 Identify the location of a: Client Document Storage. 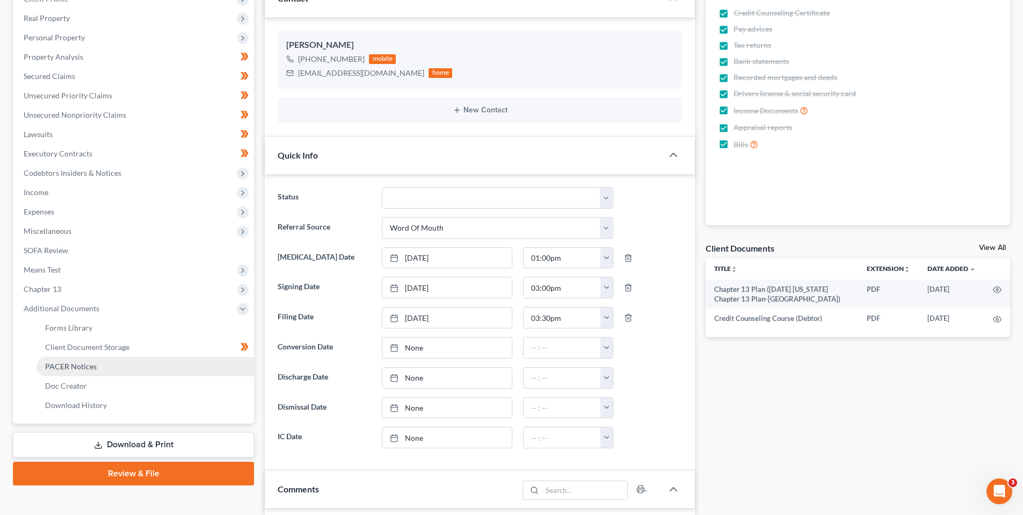
(145, 347).